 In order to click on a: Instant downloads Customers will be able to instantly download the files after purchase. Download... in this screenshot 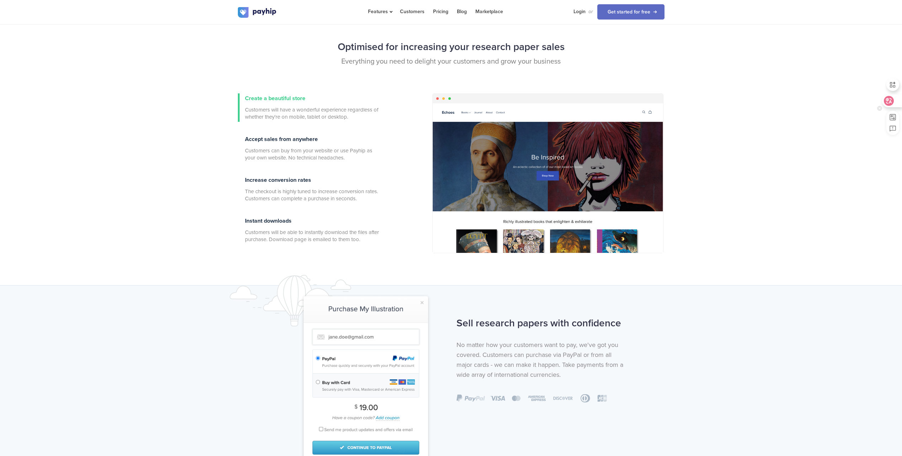, I will do `click(309, 230)`.